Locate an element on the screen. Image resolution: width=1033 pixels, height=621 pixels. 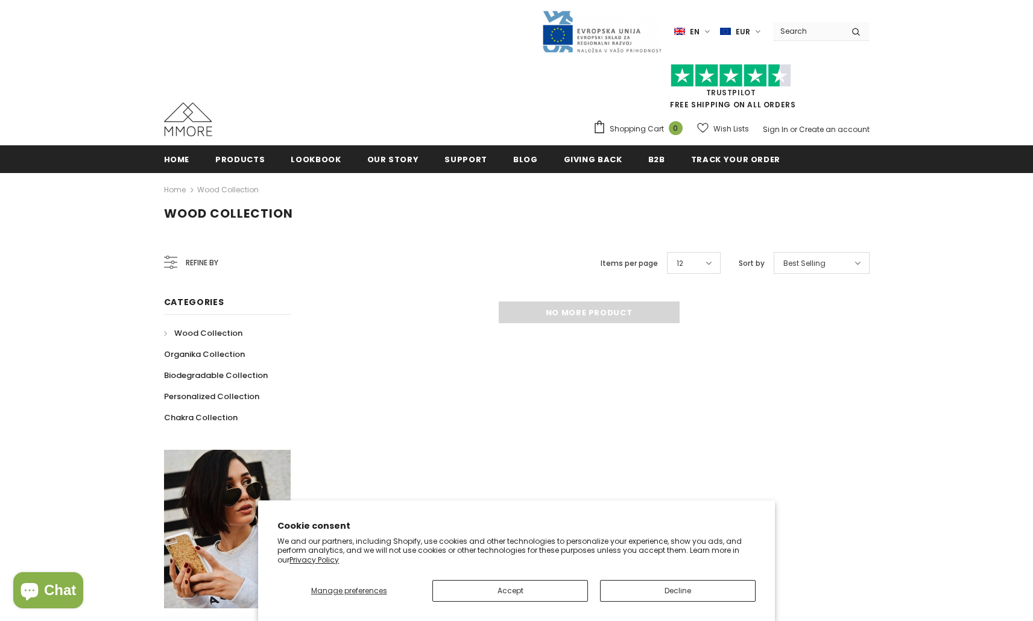
label: Sort by is located at coordinates (751, 264).